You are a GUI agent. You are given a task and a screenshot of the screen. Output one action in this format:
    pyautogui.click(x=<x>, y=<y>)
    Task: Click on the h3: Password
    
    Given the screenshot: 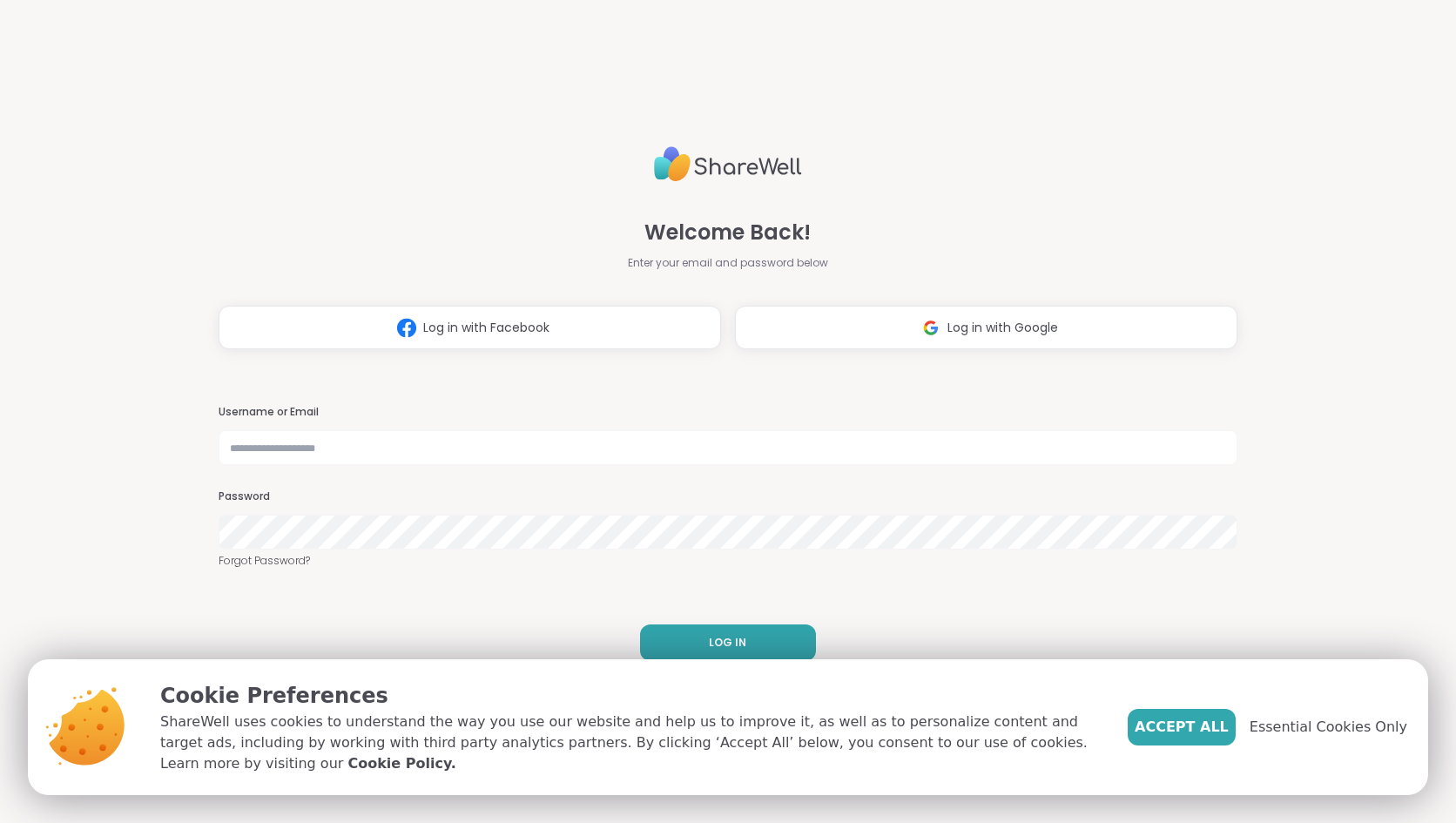 What is the action you would take?
    pyautogui.click(x=728, y=497)
    